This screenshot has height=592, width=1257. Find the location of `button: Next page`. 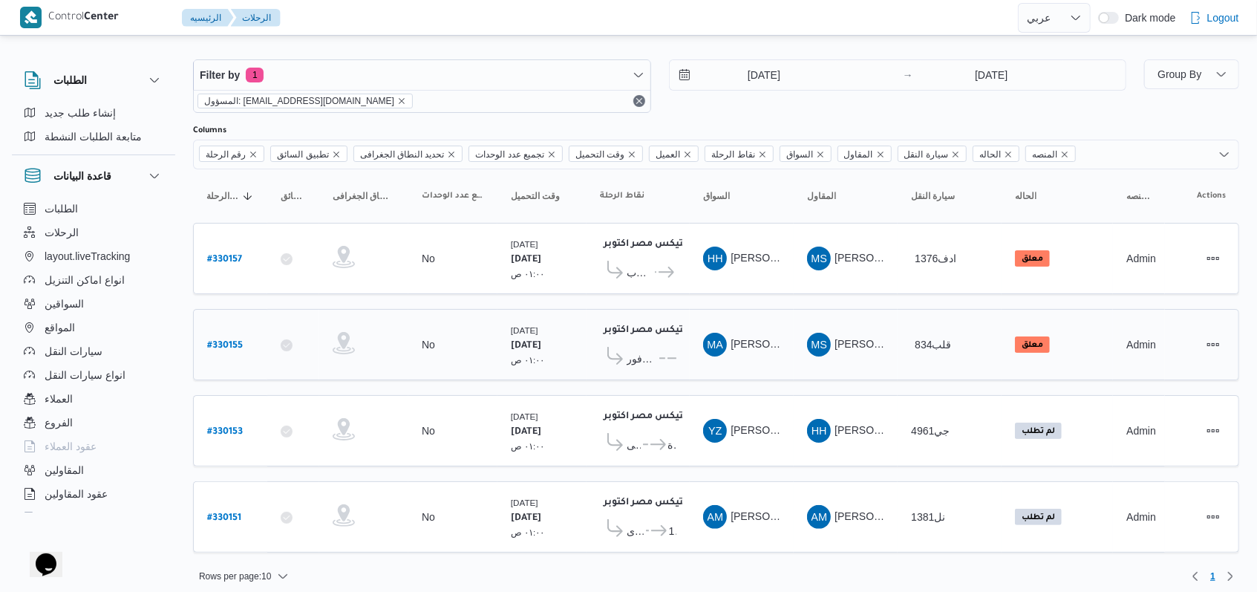

button: Next page is located at coordinates (1230, 576).